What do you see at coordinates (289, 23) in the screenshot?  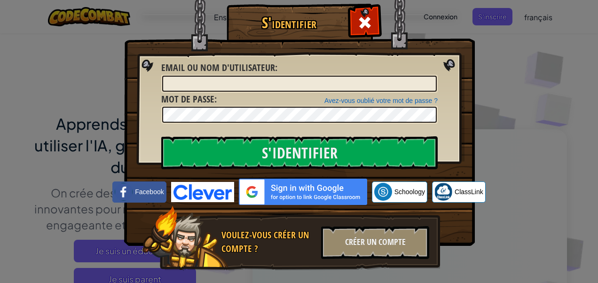 I see `h1: S'identifier` at bounding box center [289, 23].